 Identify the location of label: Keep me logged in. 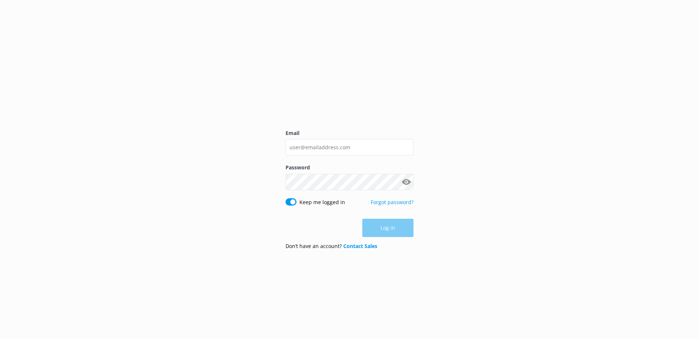
(322, 202).